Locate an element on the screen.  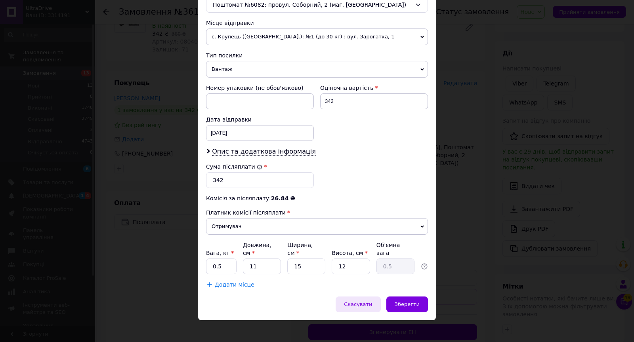
span: Скасувати is located at coordinates (358, 304).